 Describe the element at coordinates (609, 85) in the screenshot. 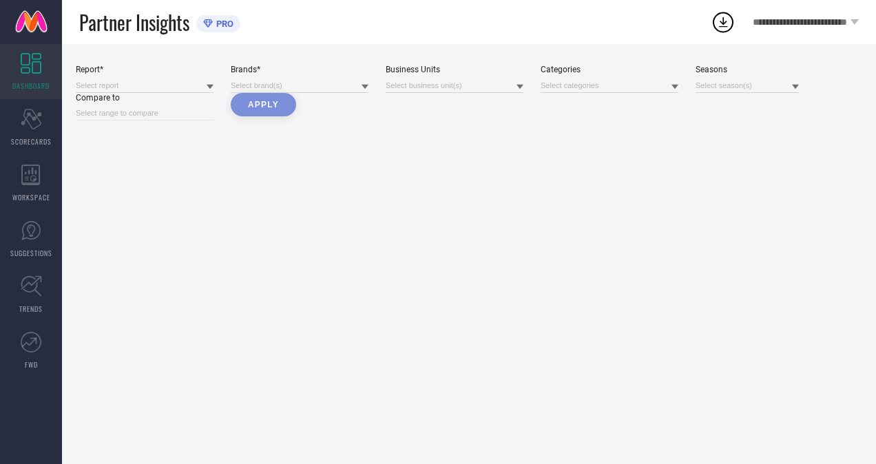

I see `input: Select categories` at that location.